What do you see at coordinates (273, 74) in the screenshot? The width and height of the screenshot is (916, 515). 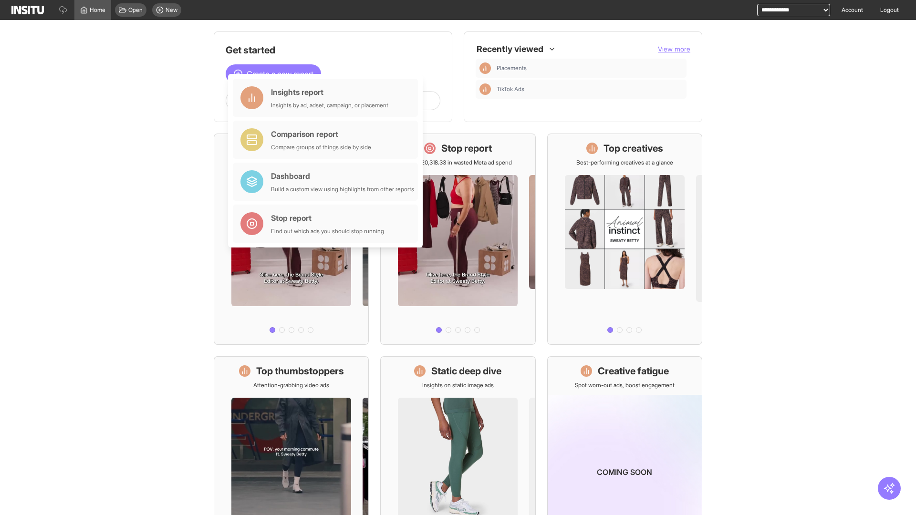 I see `button: Create a new report` at bounding box center [273, 74].